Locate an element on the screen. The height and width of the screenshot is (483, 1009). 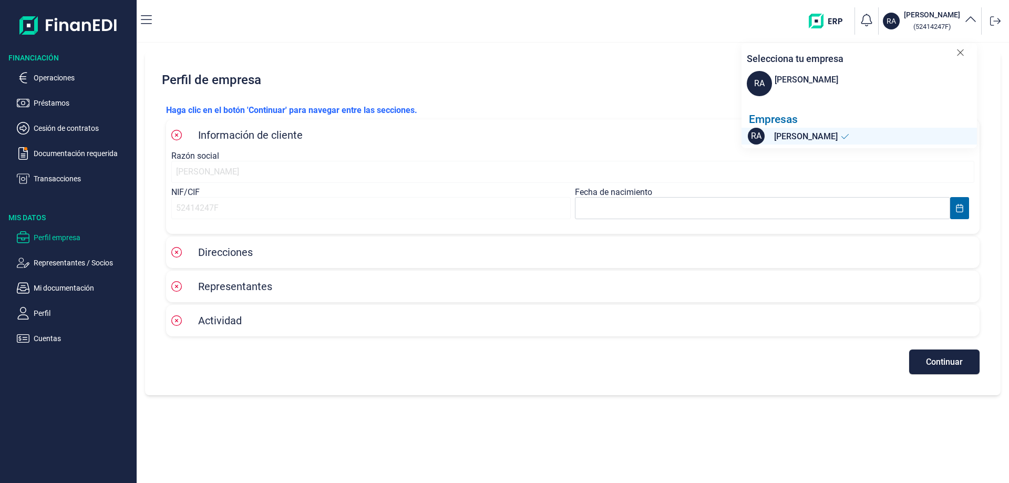
p: Haga clic en el botón 'Continuar' para navegar entre las secciones. is located at coordinates (573, 110).